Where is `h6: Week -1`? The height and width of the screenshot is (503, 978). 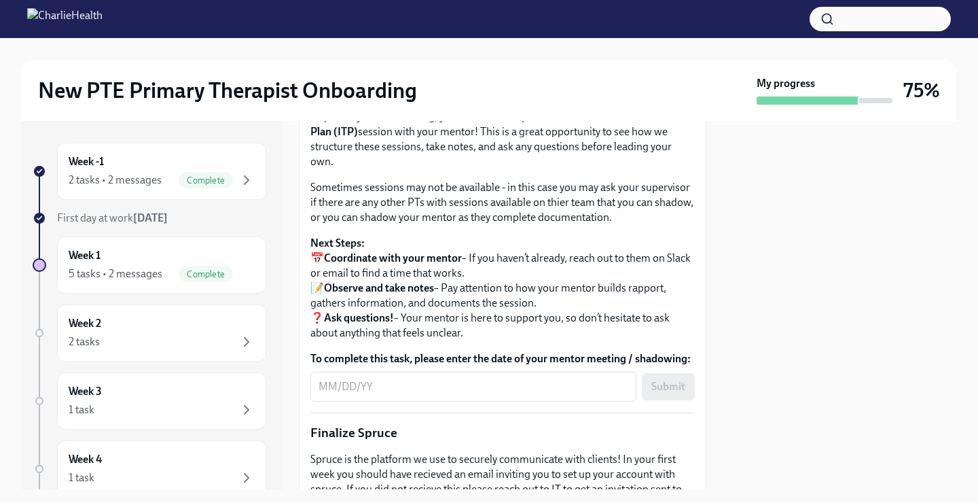 h6: Week -1 is located at coordinates (86, 162).